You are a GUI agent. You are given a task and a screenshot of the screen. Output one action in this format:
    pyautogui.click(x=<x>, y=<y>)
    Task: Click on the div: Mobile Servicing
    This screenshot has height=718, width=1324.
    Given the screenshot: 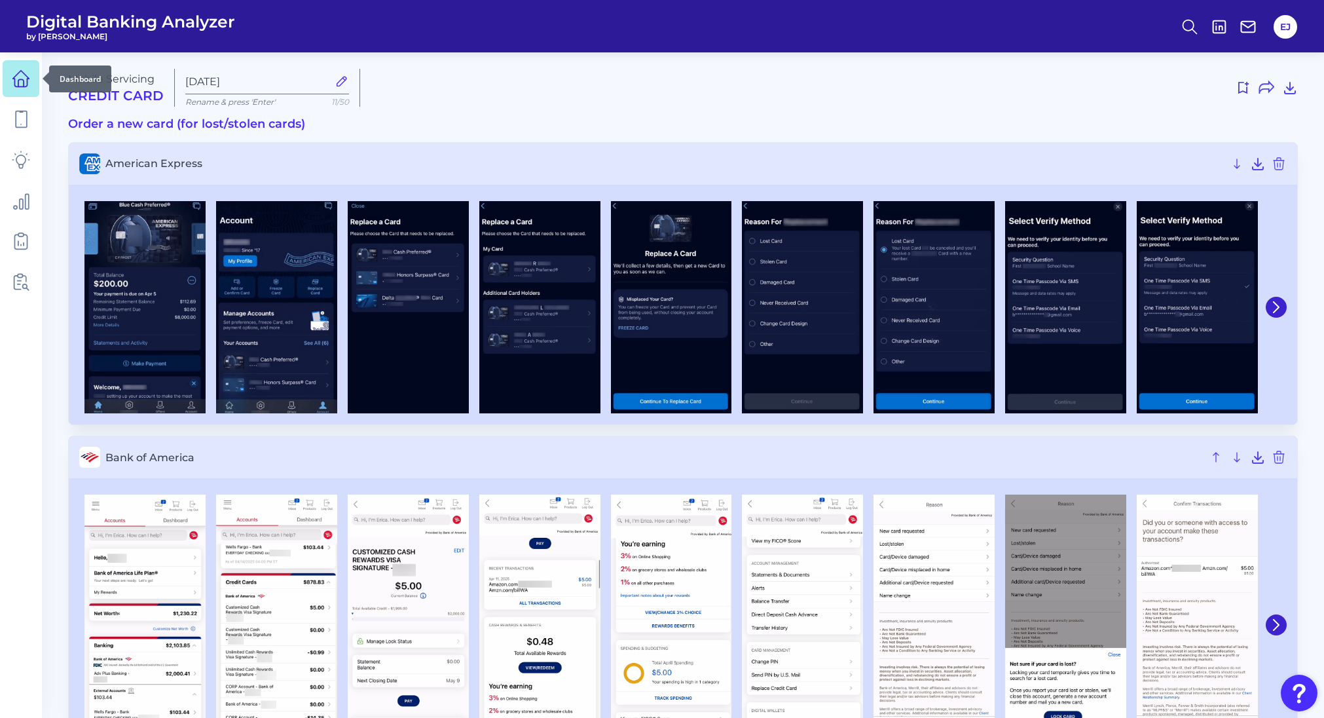 What is the action you would take?
    pyautogui.click(x=116, y=88)
    